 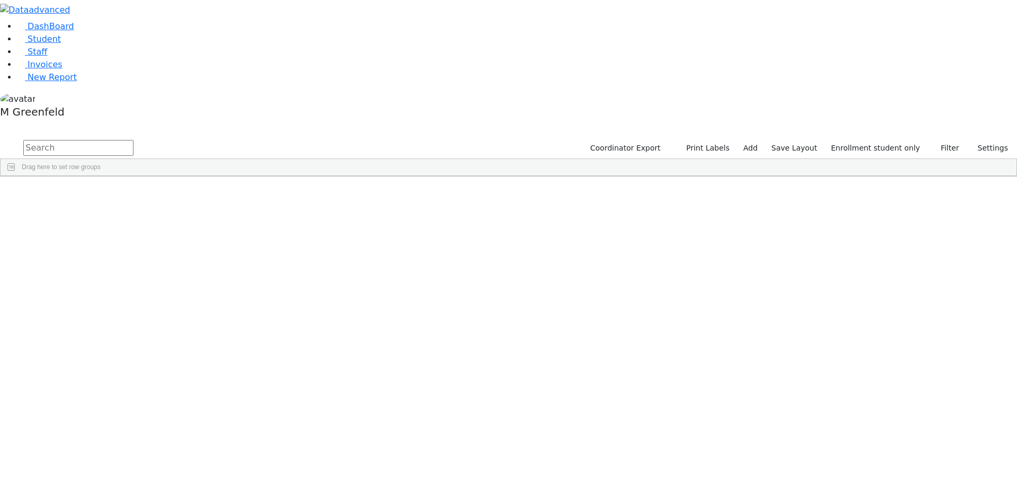 I want to click on a: Student, so click(x=39, y=39).